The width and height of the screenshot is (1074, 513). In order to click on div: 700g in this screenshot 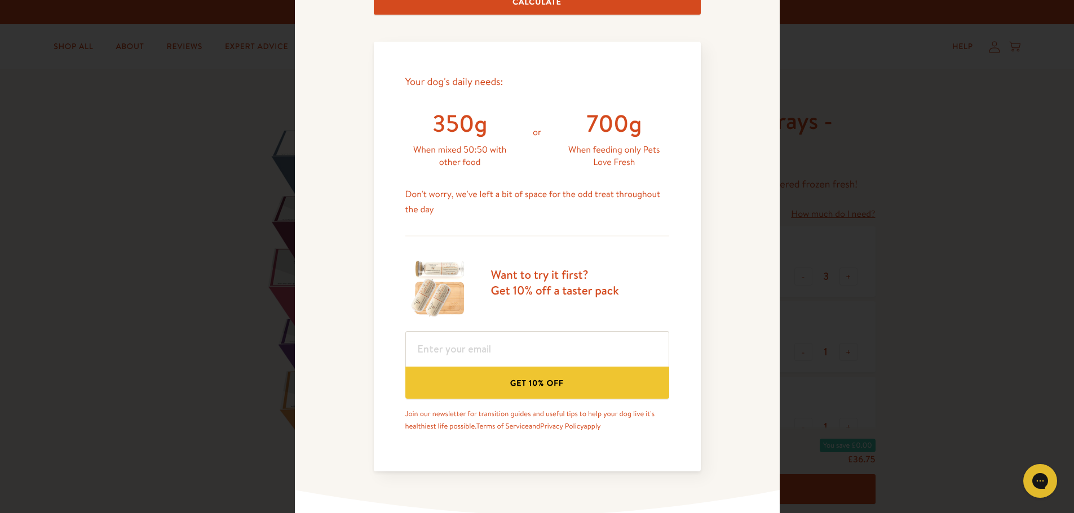, I will do `click(614, 123)`.